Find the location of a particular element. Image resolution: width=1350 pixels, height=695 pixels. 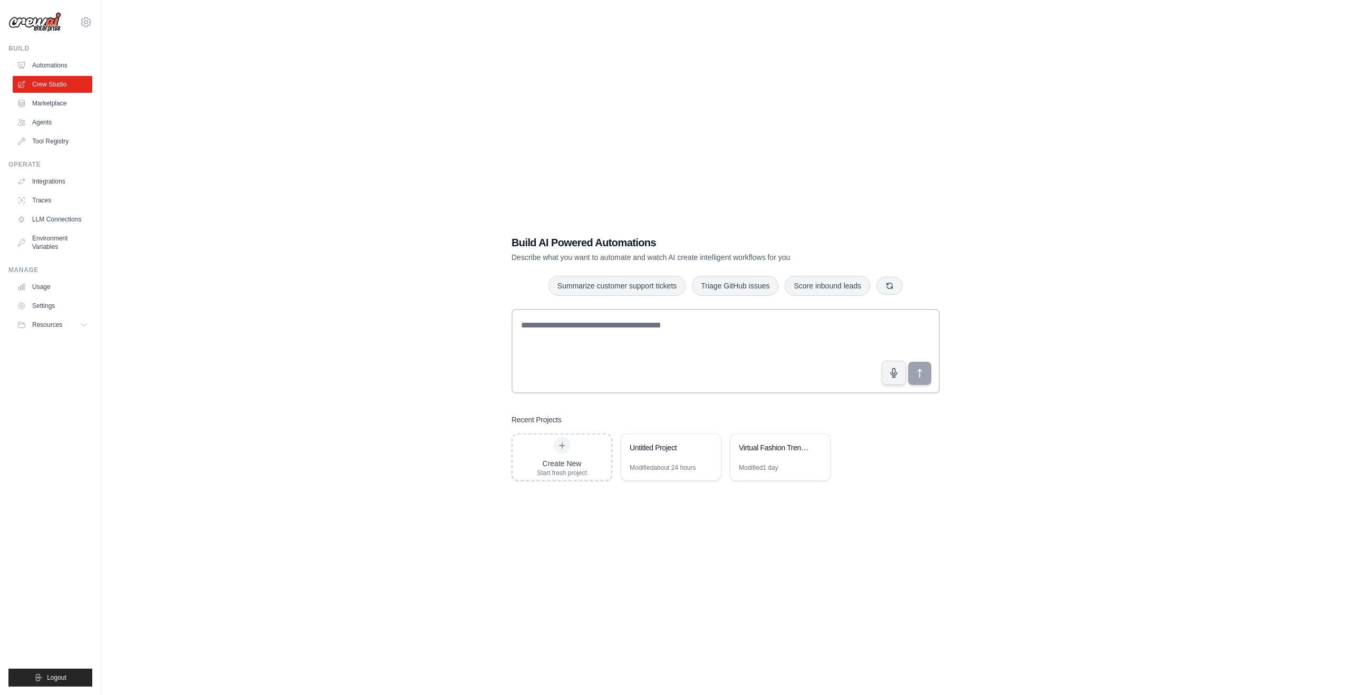

a: Usage is located at coordinates (52, 287).